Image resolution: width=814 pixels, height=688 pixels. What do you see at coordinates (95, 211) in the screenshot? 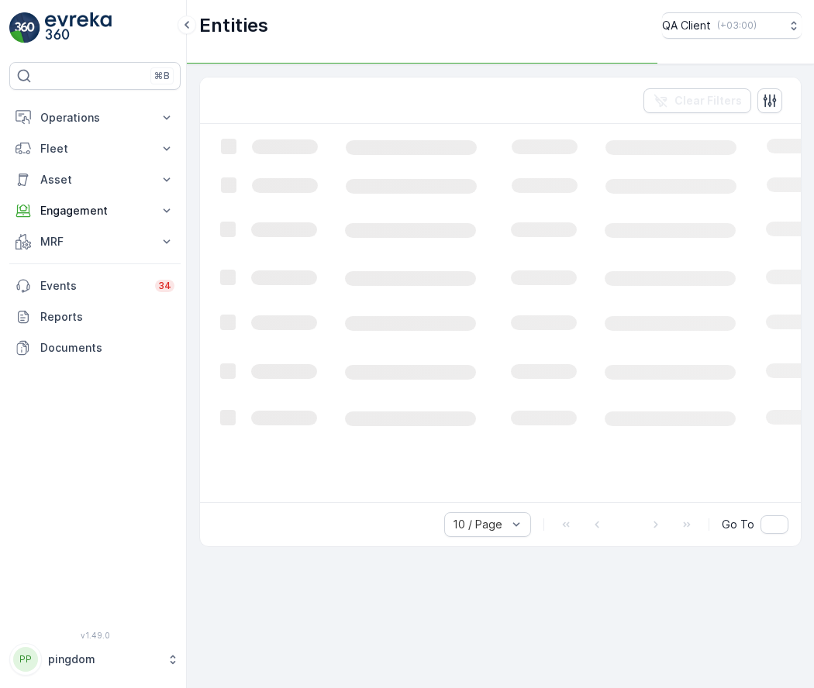
I see `button: Engagement` at bounding box center [95, 211].